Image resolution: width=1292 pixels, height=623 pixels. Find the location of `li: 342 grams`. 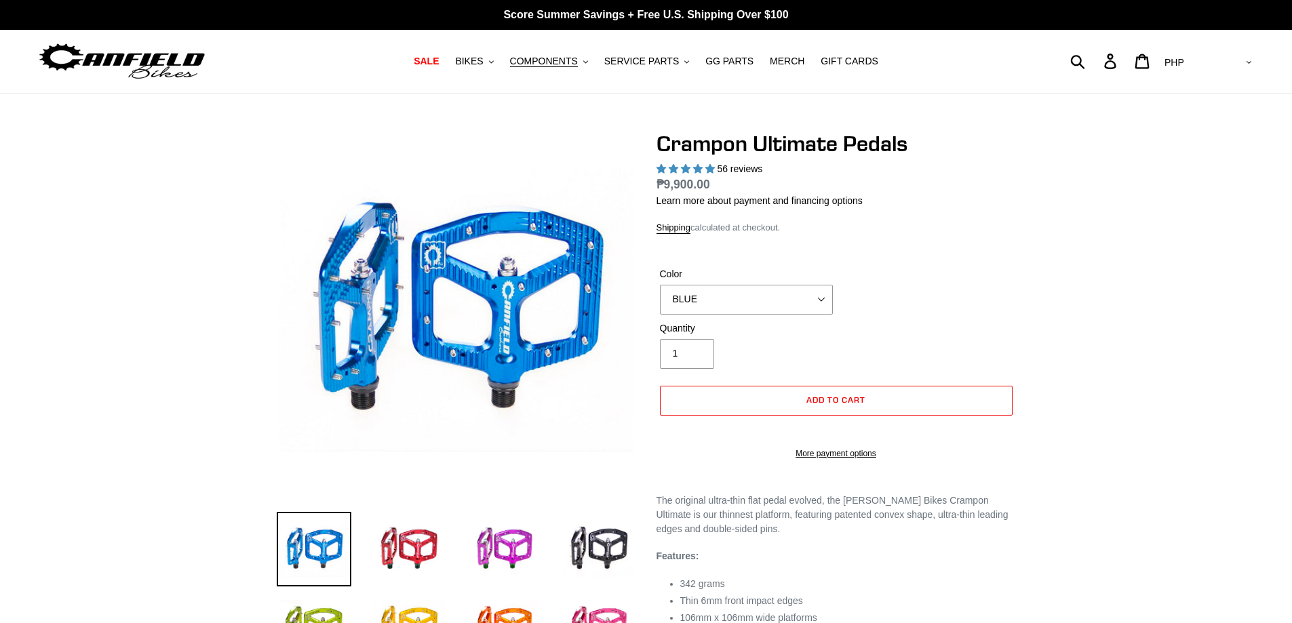

li: 342 grams is located at coordinates (848, 584).